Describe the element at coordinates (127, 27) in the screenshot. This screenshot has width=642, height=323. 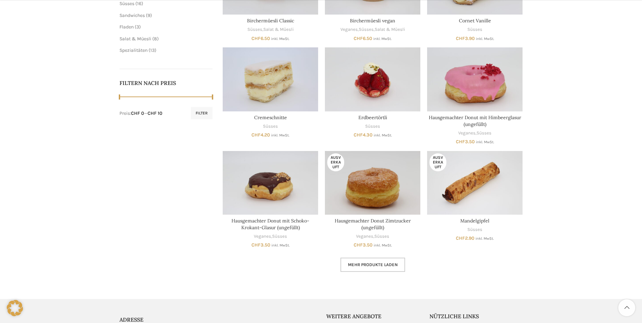
I see `a: Fladen` at that location.